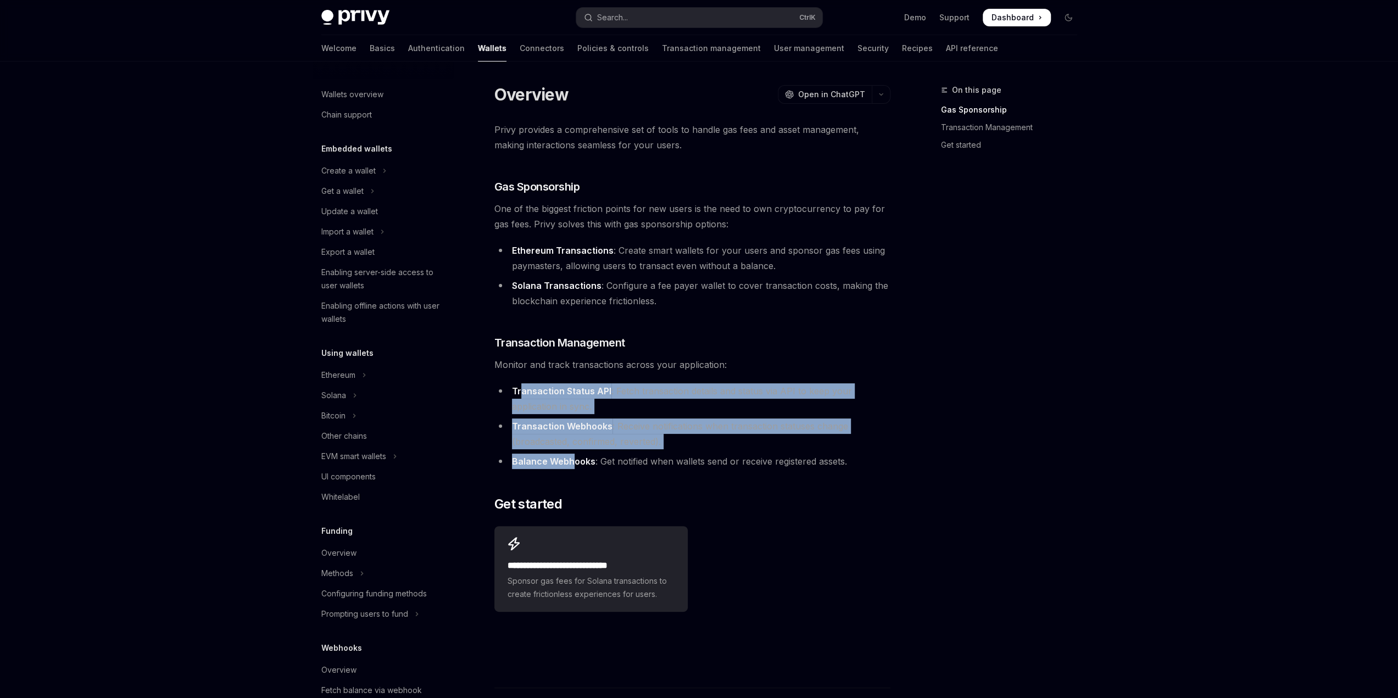  What do you see at coordinates (347, 353) in the screenshot?
I see `h5: Using wallets` at bounding box center [347, 353].